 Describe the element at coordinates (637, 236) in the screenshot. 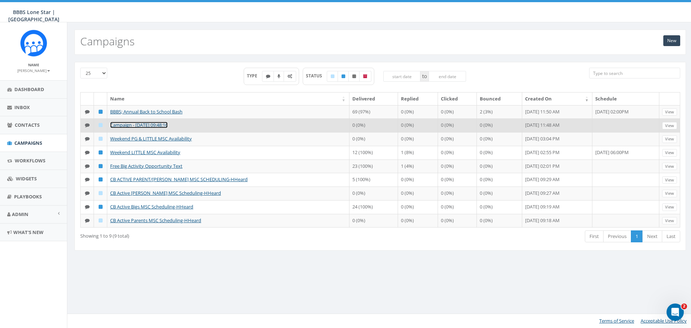

I see `a: 1` at that location.